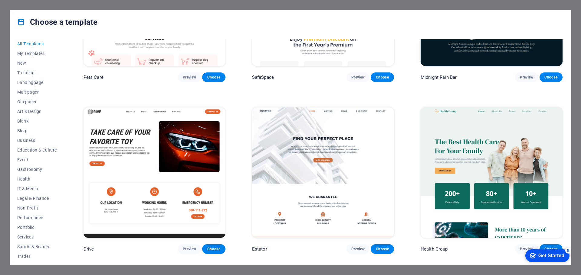 The width and height of the screenshot is (581, 275). Describe the element at coordinates (154, 173) in the screenshot. I see `img: Drive` at that location.